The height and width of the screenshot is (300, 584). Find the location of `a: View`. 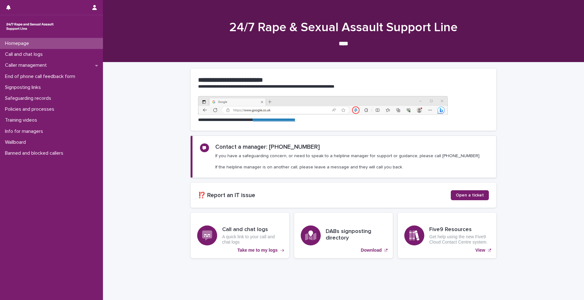

a: View is located at coordinates (447, 236).